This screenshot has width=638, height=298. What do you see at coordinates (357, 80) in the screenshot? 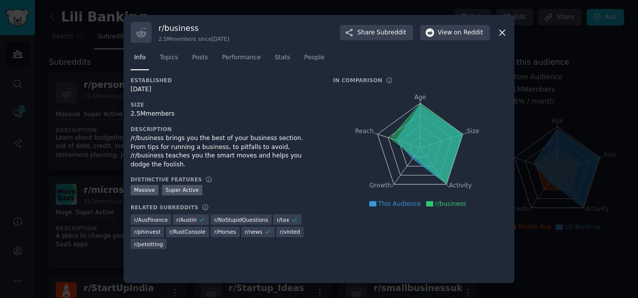
I see `h3: In Comparison` at bounding box center [357, 80].